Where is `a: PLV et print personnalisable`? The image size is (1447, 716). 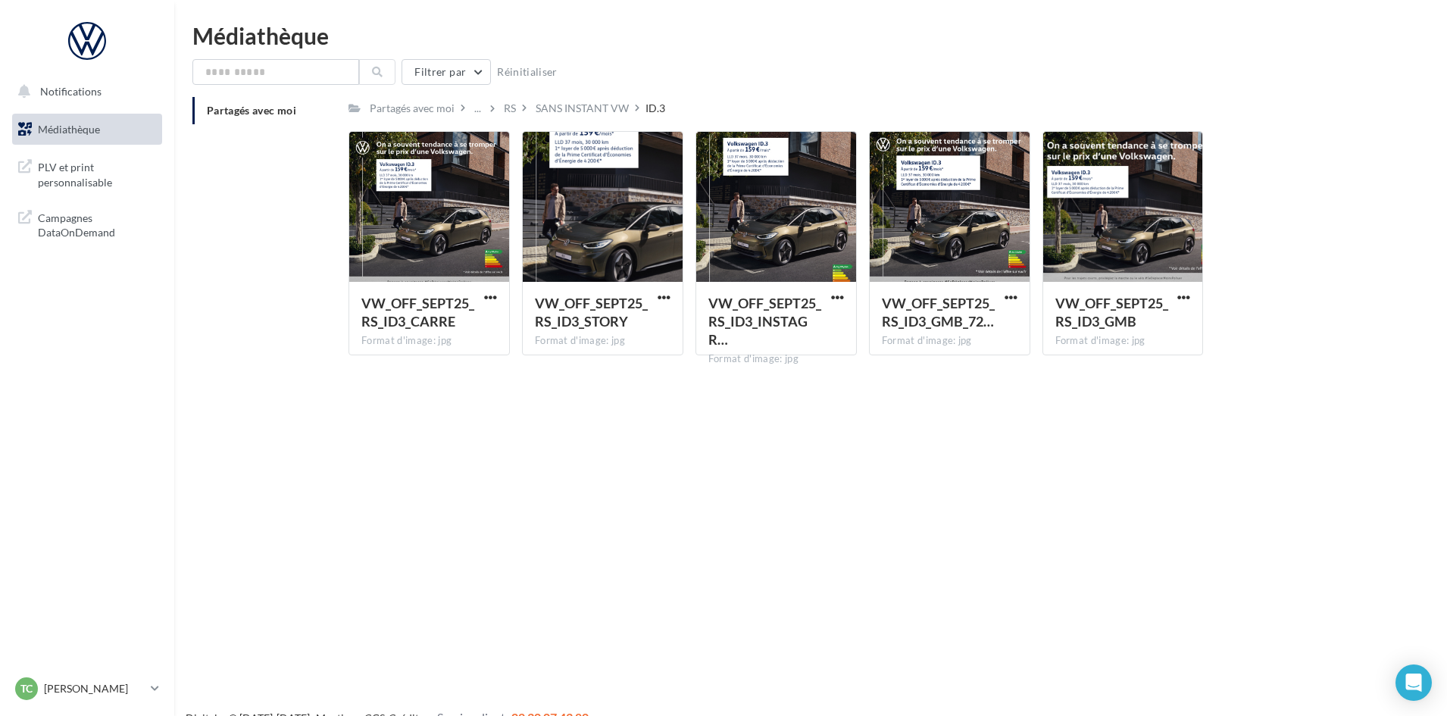
a: PLV et print personnalisable is located at coordinates (87, 173).